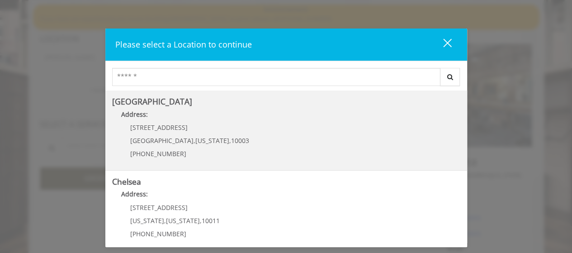 The height and width of the screenshot is (253, 572). What do you see at coordinates (184, 44) in the screenshot?
I see `span: Please select a Location to continue` at bounding box center [184, 44].